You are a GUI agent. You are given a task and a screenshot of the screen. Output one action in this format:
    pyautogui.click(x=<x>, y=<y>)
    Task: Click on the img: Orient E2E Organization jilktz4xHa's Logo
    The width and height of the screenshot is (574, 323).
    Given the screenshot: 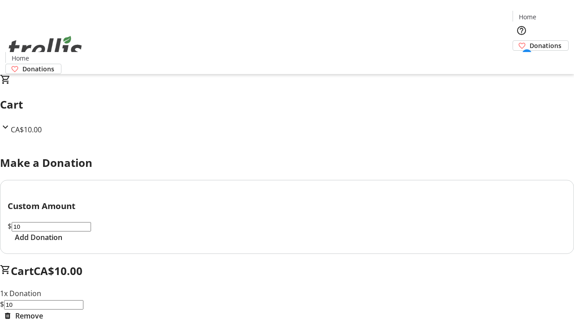 What is the action you would take?
    pyautogui.click(x=45, y=48)
    